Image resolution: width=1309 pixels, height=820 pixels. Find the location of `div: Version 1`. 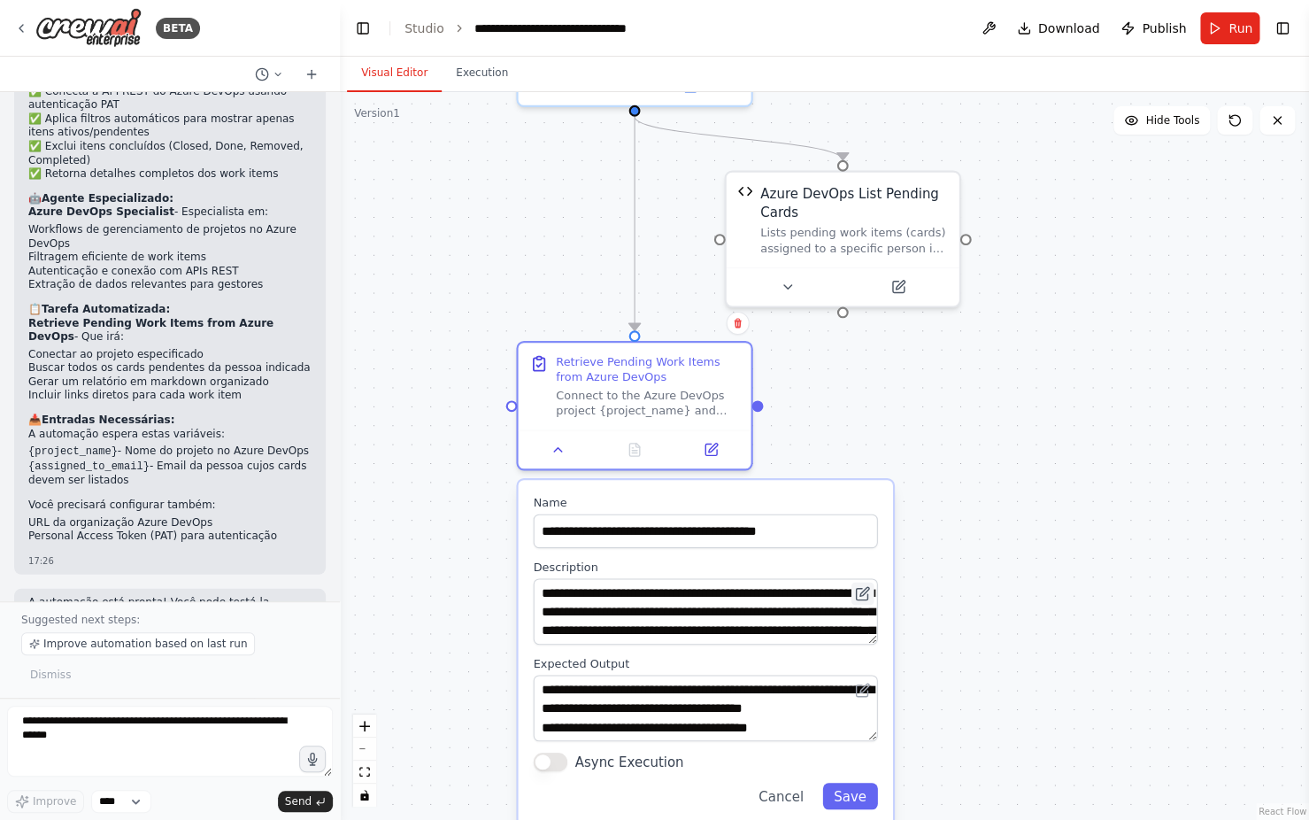

div: Version 1 is located at coordinates (377, 113).